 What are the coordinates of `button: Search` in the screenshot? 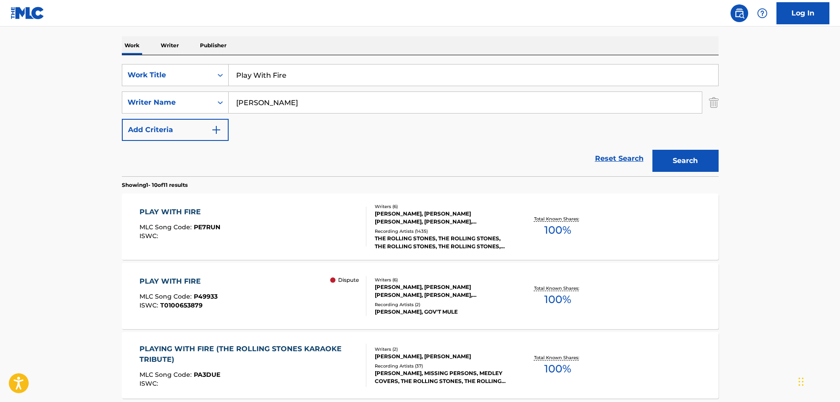 It's located at (686, 161).